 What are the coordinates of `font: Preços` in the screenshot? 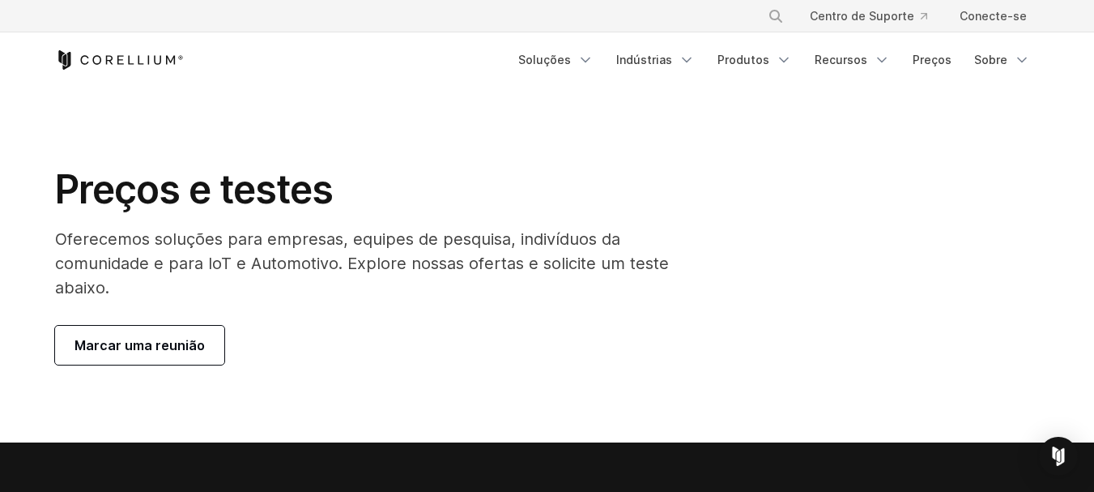 It's located at (932, 59).